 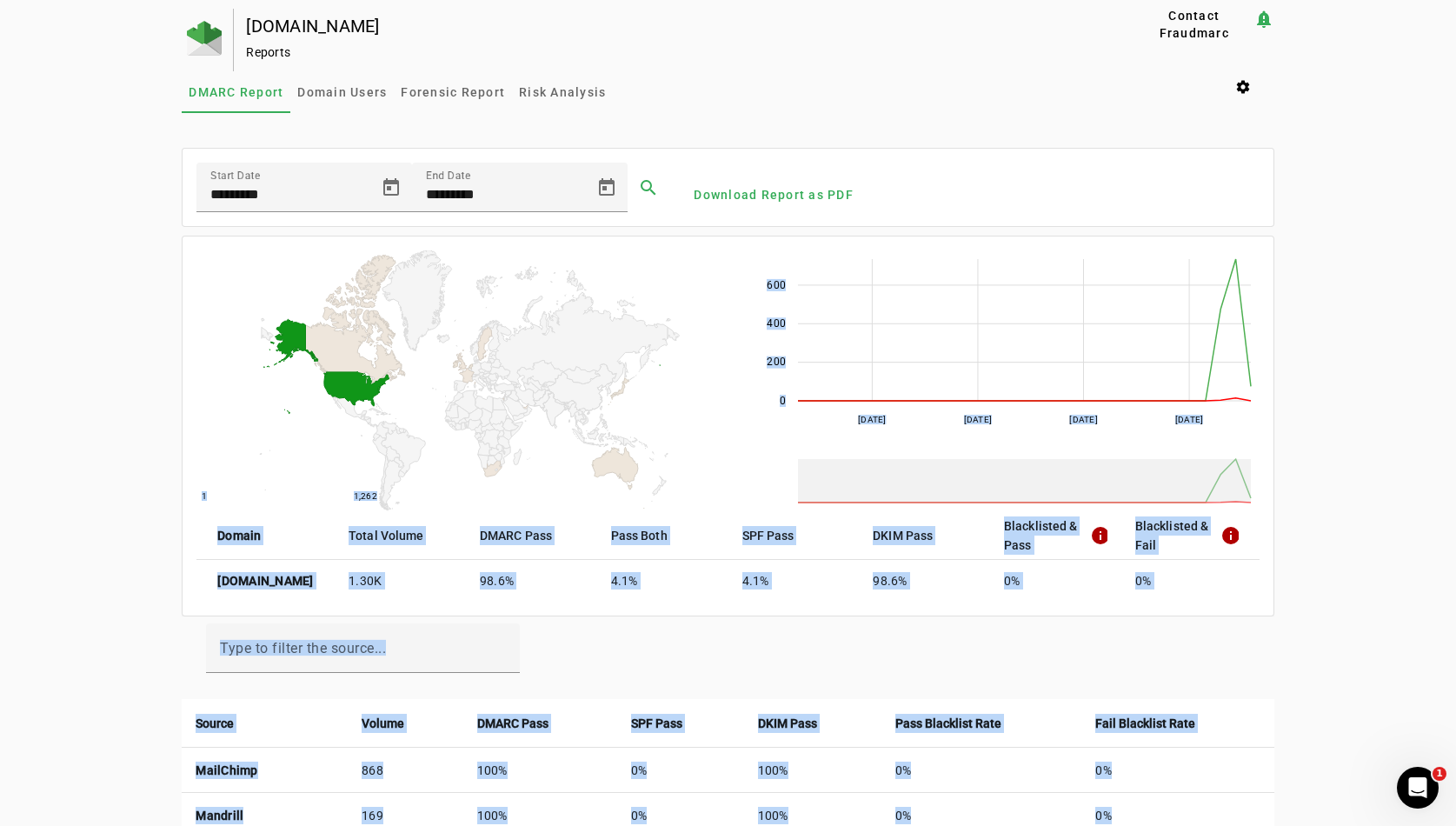 I want to click on mat-header-cell: Total Volume, so click(x=399, y=536).